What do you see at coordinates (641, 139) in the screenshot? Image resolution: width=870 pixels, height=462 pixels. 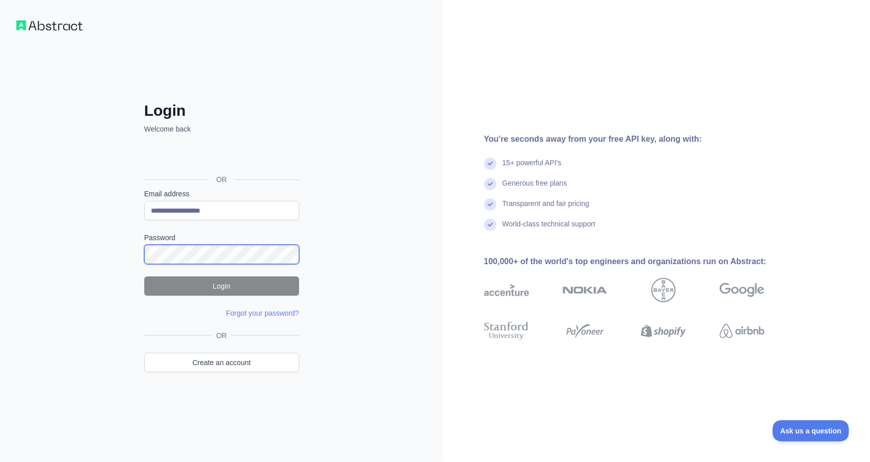 I see `div: You're seconds away from your free API key, along with:` at bounding box center [641, 139].